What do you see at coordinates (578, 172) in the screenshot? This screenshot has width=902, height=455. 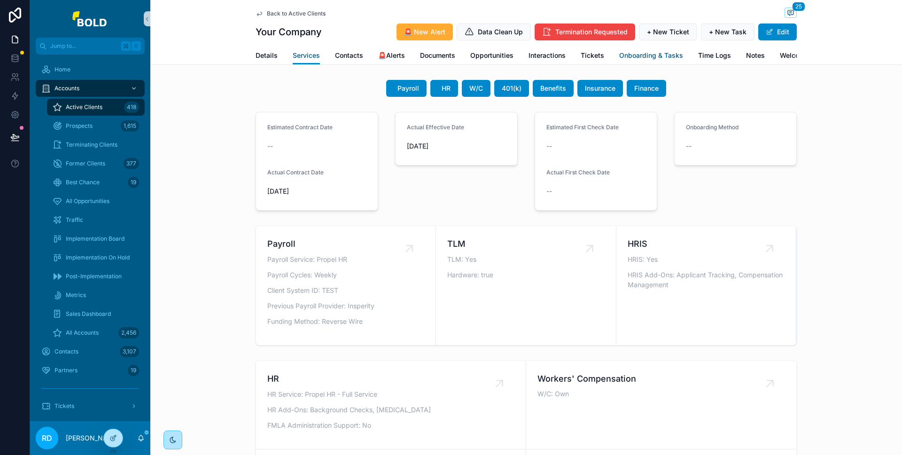 I see `span: Actual First Check Date` at bounding box center [578, 172].